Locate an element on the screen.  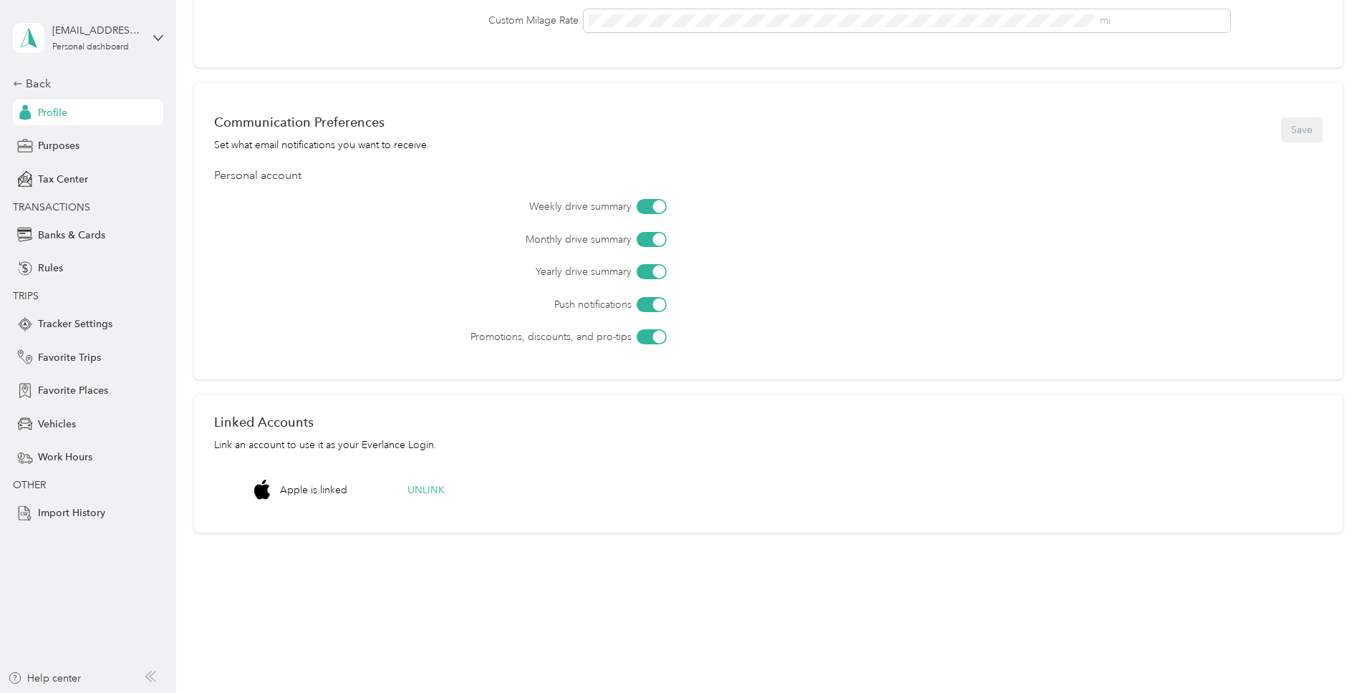
span: Favorite Trips is located at coordinates (69, 357).